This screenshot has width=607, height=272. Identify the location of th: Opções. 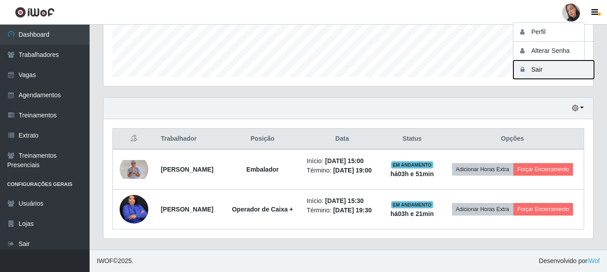
(513, 139).